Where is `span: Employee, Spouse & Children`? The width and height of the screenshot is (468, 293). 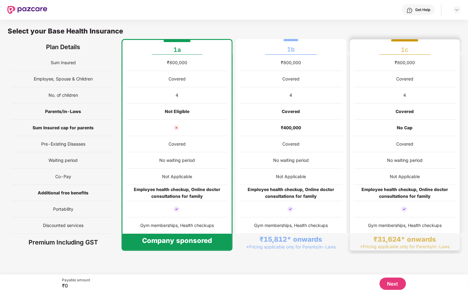 span: Employee, Spouse & Children is located at coordinates (63, 79).